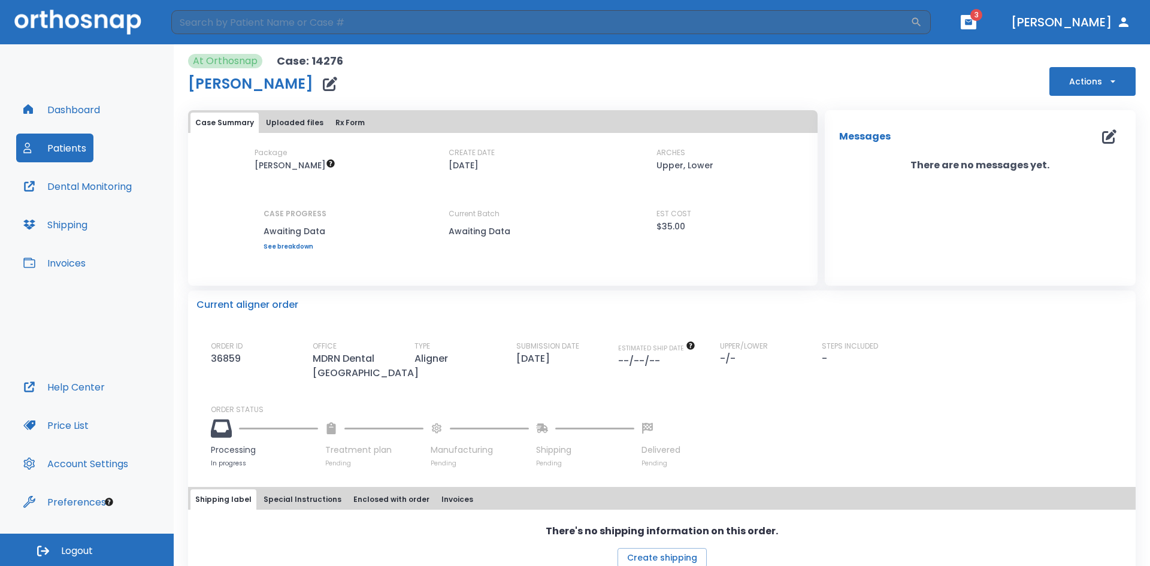 The image size is (1150, 566). Describe the element at coordinates (585, 450) in the screenshot. I see `p: Shipping` at that location.